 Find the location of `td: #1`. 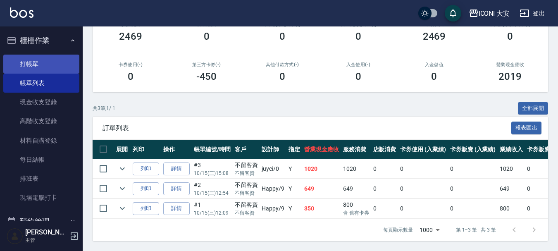

td: #1 is located at coordinates (212, 208).